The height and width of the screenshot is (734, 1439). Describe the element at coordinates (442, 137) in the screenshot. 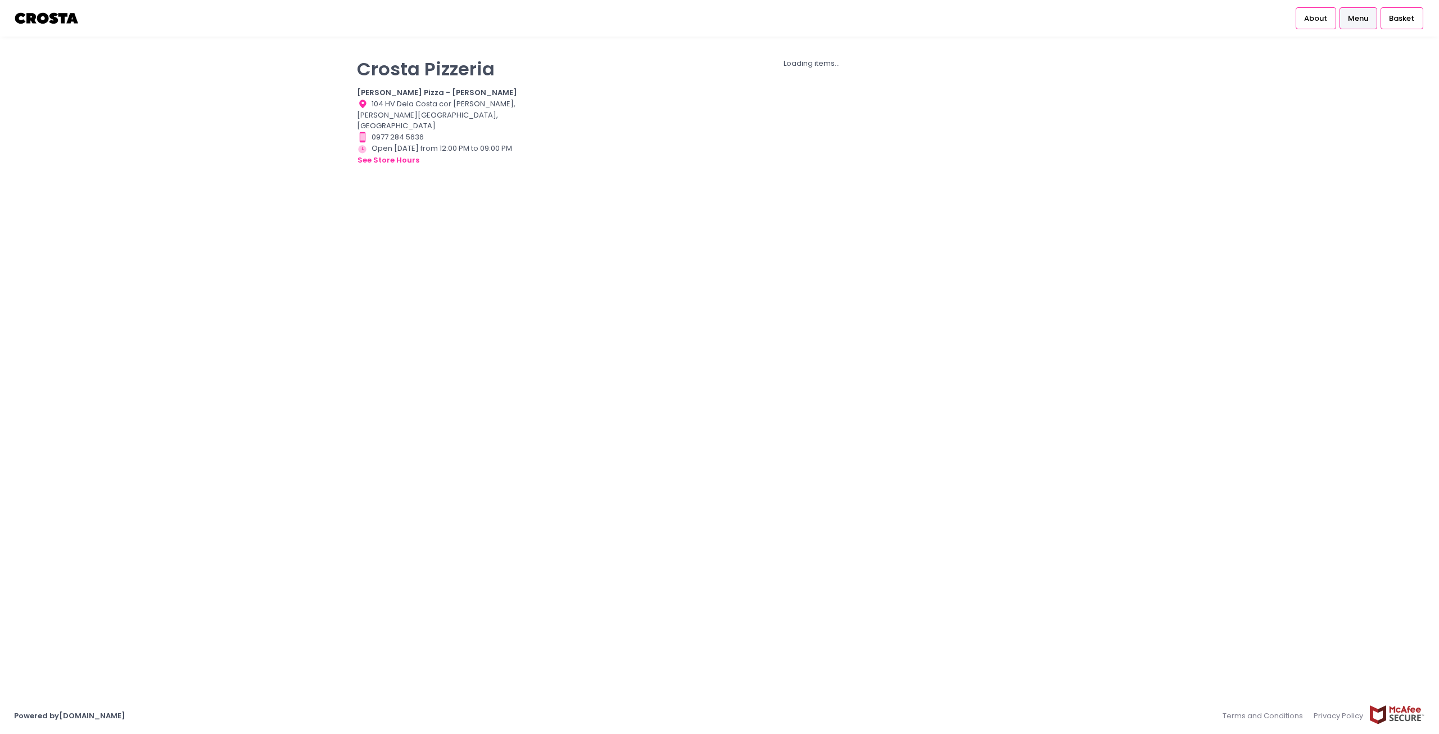

I see `div: 0977 284 5636` at that location.